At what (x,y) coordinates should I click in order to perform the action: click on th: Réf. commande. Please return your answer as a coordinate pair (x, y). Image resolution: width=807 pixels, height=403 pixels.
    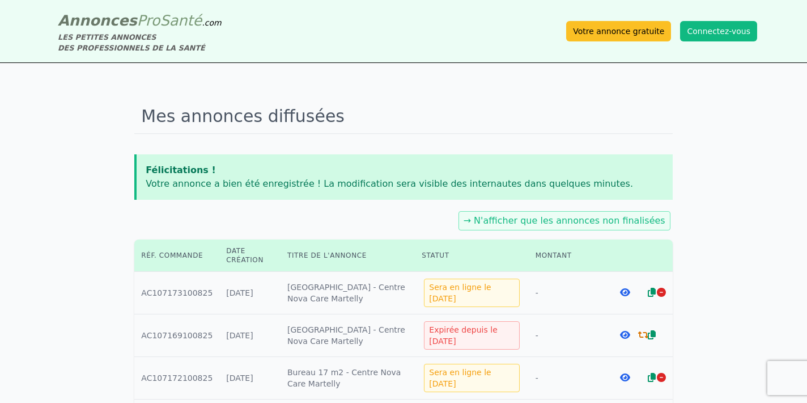
    Looking at the image, I should click on (177, 255).